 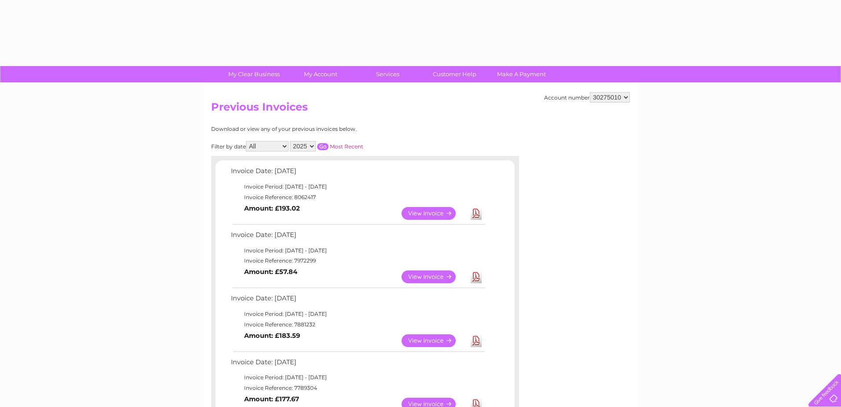 I want to click on td: Invoice Reference: 7789304, so click(x=357, y=388).